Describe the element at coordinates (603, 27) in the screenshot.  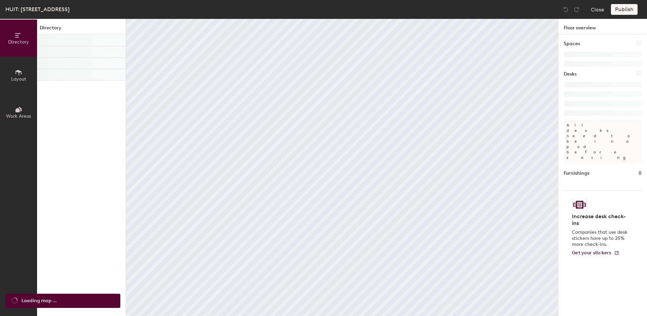
I see `h1: Floor overview` at that location.